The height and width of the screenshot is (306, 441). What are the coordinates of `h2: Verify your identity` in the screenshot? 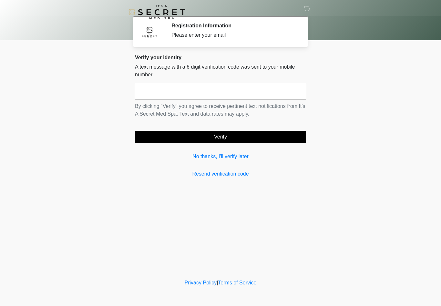 It's located at (220, 57).